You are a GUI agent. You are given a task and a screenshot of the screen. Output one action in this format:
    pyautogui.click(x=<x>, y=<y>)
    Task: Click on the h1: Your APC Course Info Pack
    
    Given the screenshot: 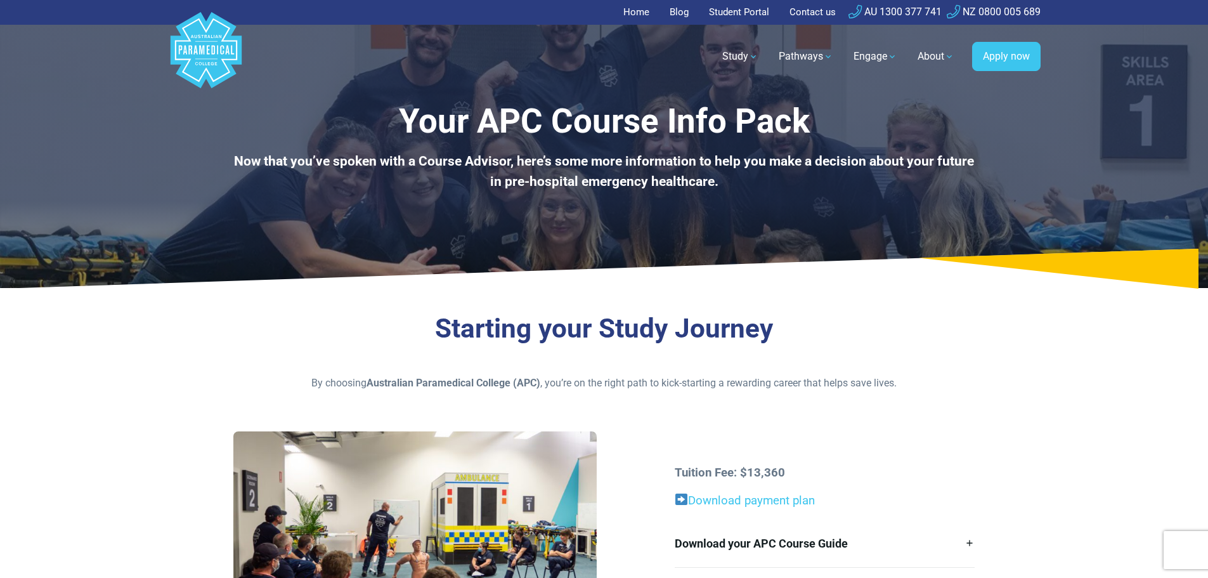 What is the action you would take?
    pyautogui.click(x=604, y=121)
    